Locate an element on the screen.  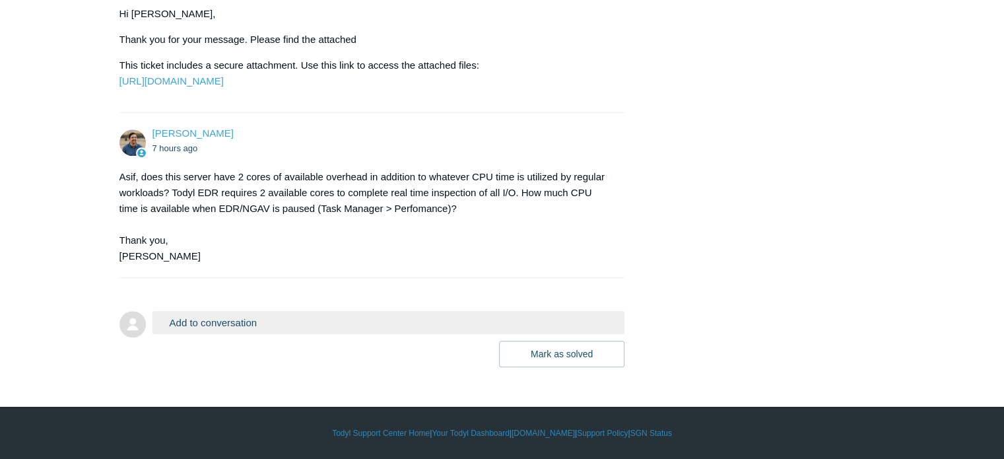
button: Add to conversation is located at coordinates (389, 322).